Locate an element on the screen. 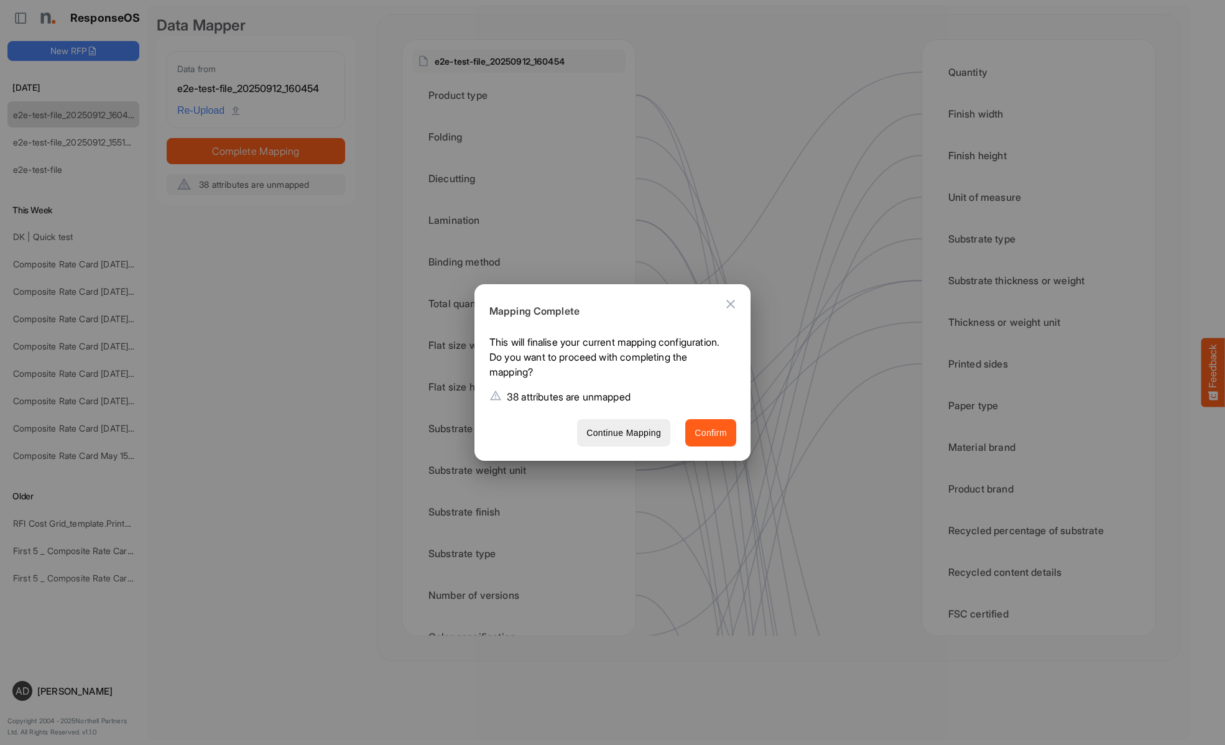  span: Continue Mapping is located at coordinates (624, 433).